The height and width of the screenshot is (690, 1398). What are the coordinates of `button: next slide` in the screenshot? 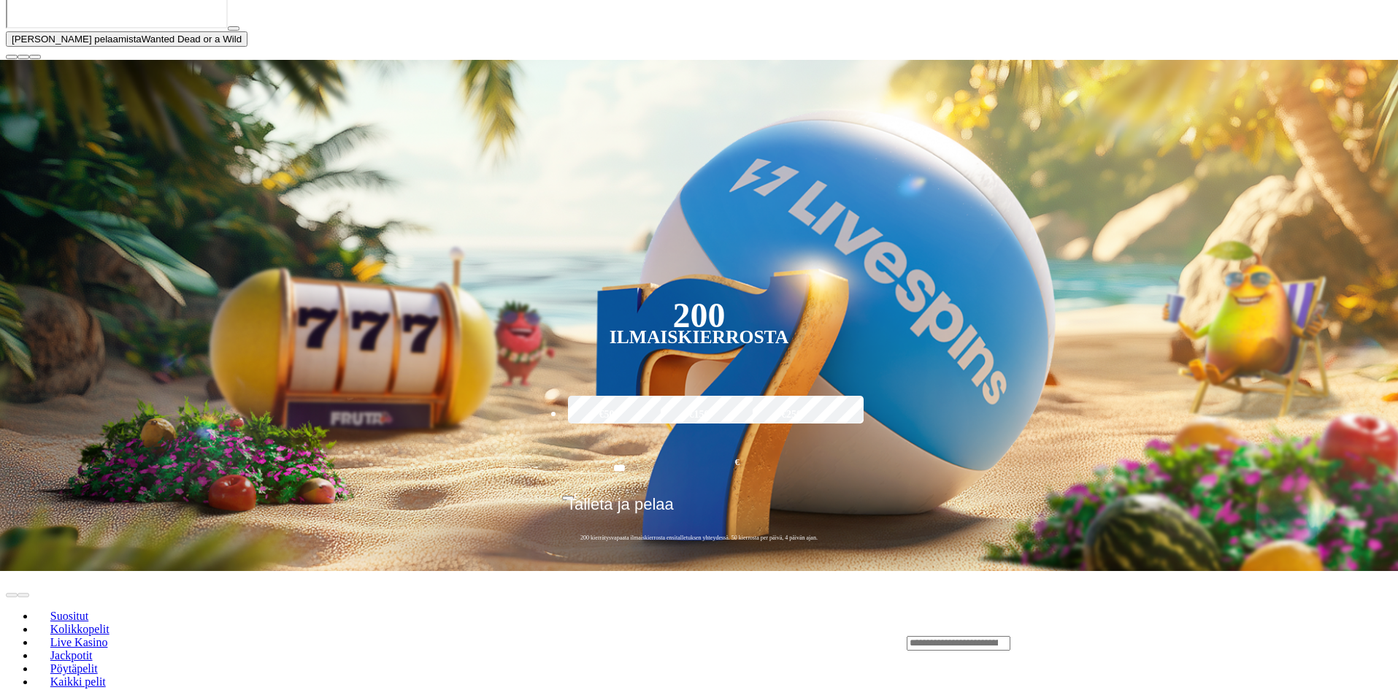 It's located at (23, 595).